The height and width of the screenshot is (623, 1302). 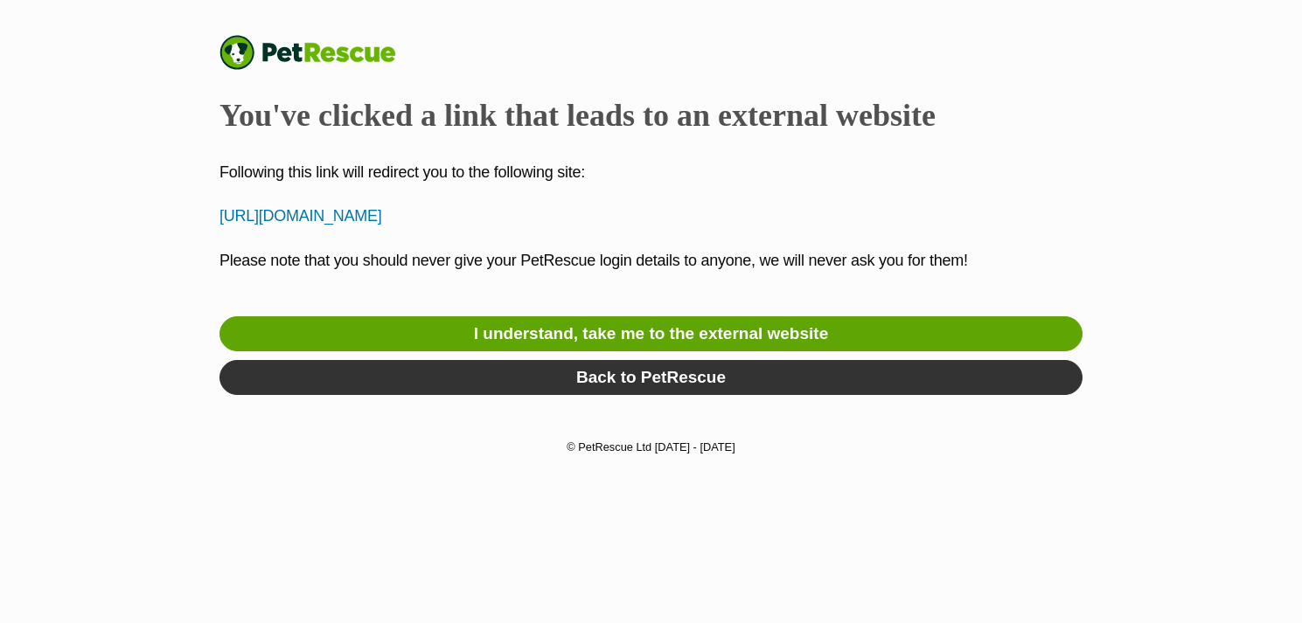 What do you see at coordinates (650, 378) in the screenshot?
I see `a: Back to PetRescue` at bounding box center [650, 378].